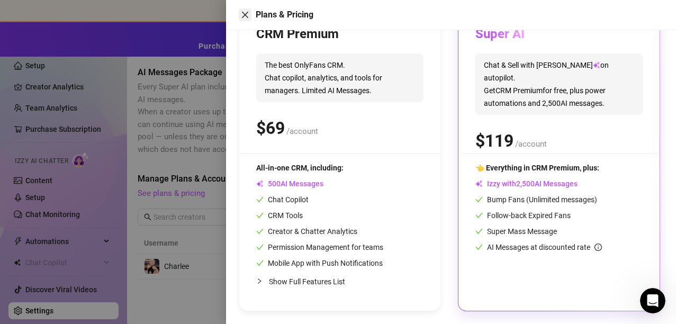 The width and height of the screenshot is (676, 324). I want to click on button: Close, so click(245, 15).